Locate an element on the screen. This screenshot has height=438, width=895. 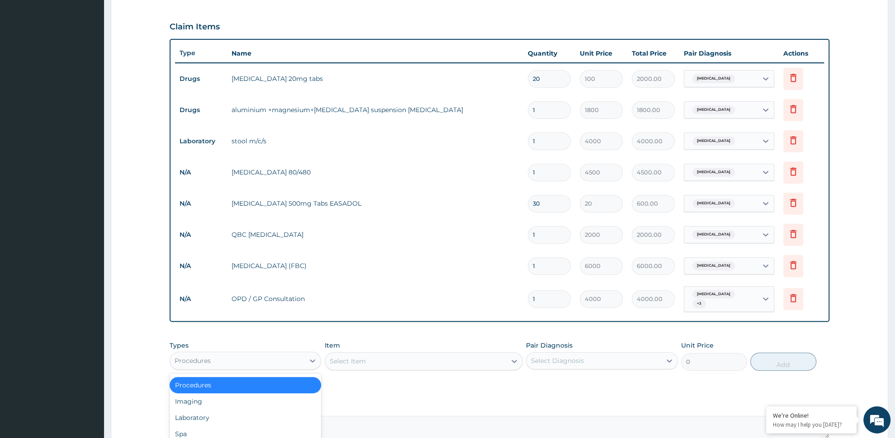
th: Pair Diagnosis is located at coordinates (729, 53).